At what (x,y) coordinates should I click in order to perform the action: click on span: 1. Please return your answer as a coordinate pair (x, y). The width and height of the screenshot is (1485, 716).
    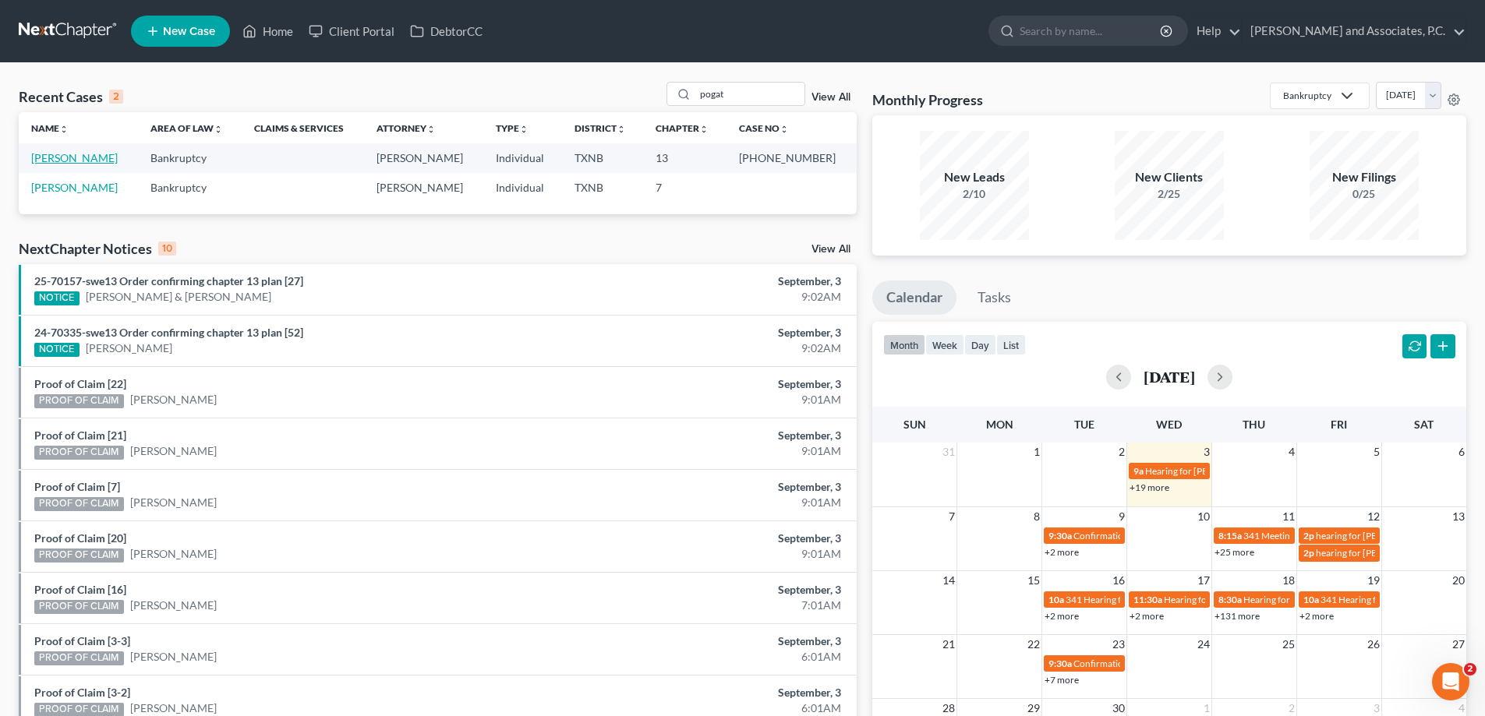
    Looking at the image, I should click on (1037, 452).